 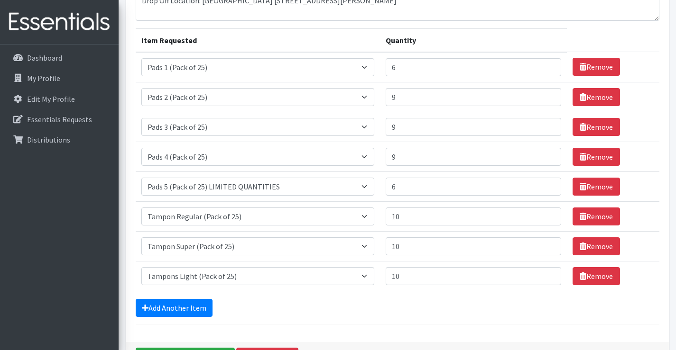 I want to click on a: Edit My Profile, so click(x=59, y=99).